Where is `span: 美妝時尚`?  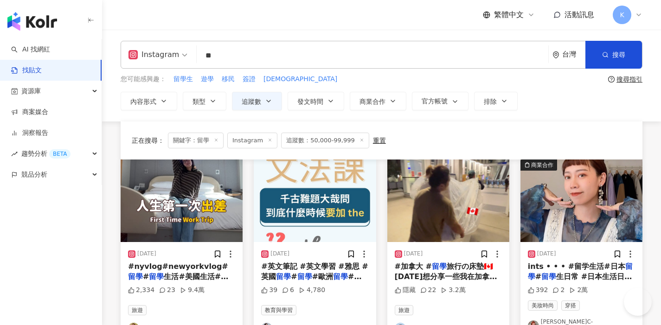 span: 美妝時尚 is located at coordinates (543, 306).